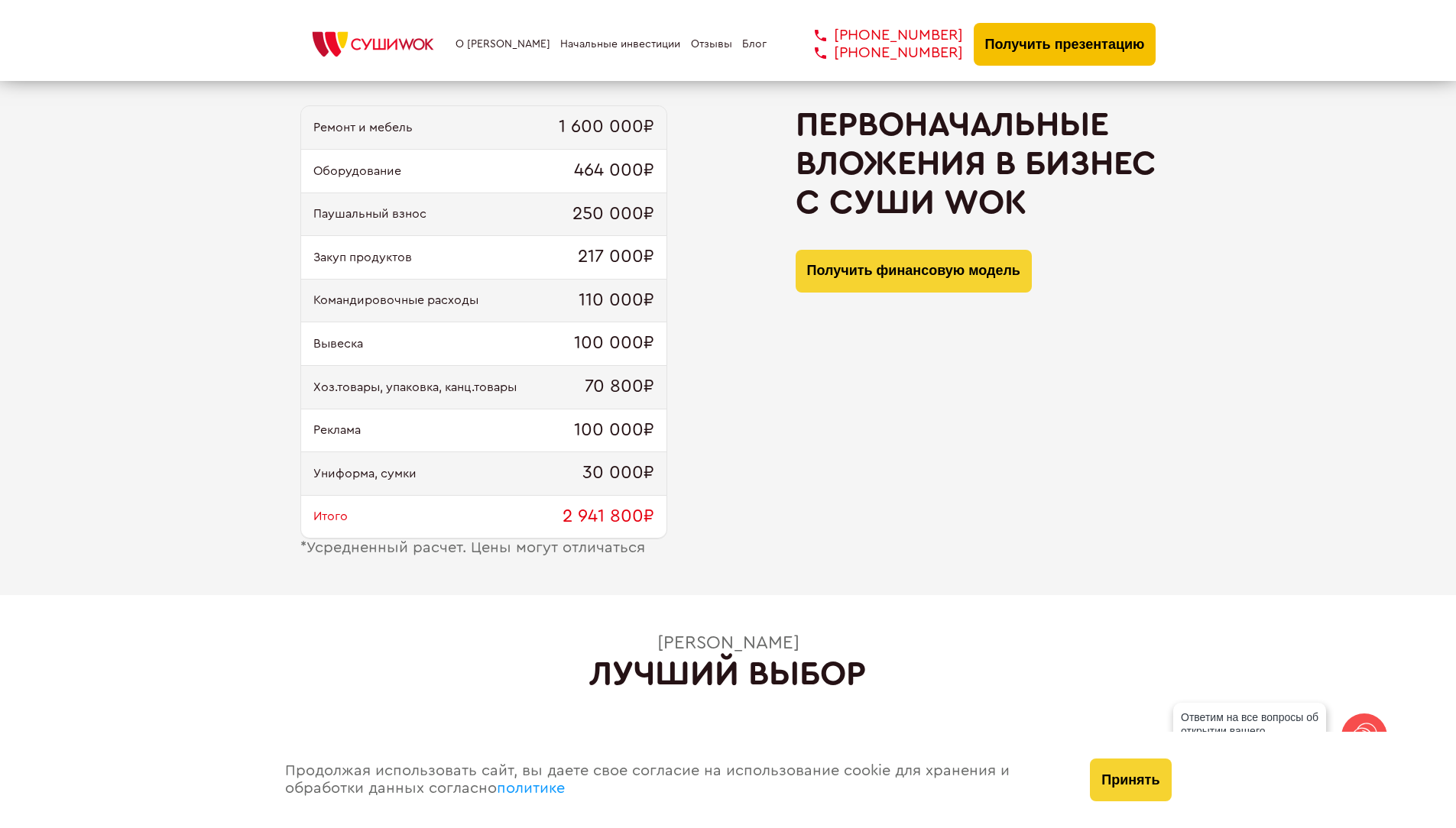 The image size is (1456, 828). Describe the element at coordinates (614, 171) in the screenshot. I see `span: 464 000₽` at that location.